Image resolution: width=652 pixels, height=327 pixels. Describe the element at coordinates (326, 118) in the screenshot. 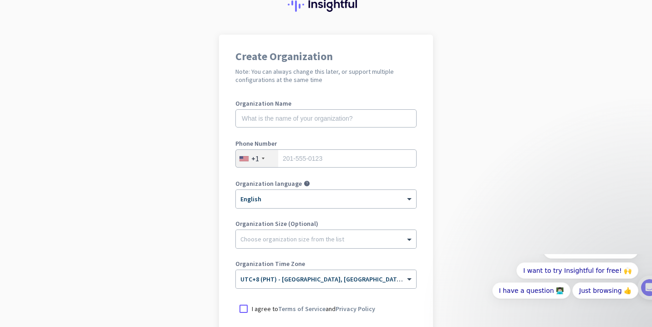

I see `input: What is the name of your organization?` at that location.